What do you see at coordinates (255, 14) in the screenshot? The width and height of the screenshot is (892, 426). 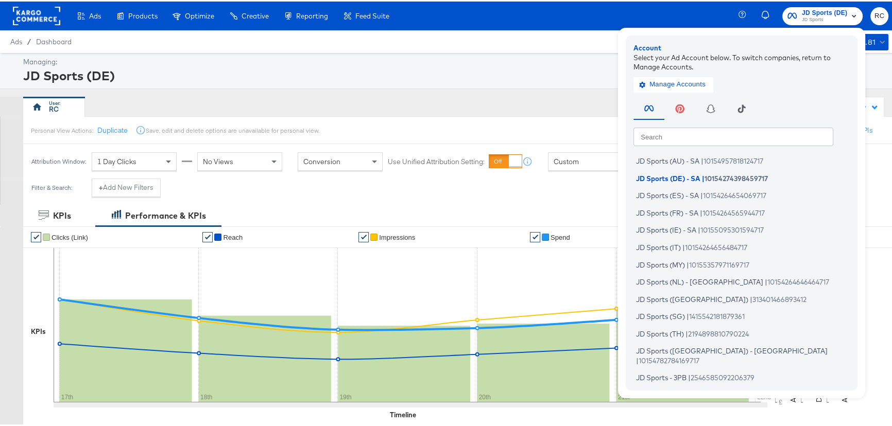 I see `span: Creative` at bounding box center [255, 14].